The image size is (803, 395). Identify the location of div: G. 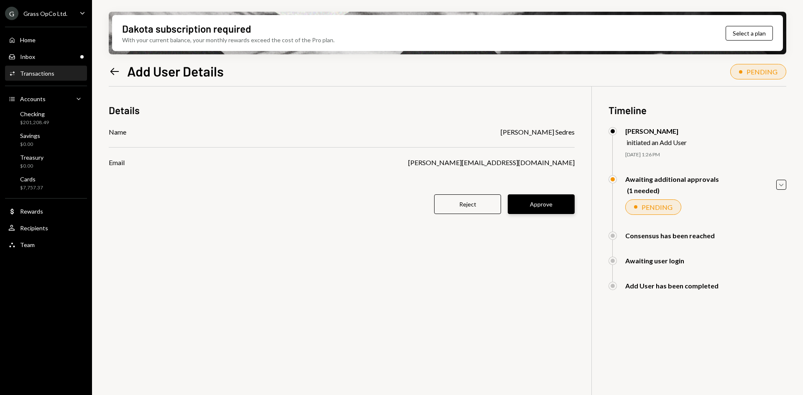
(12, 13).